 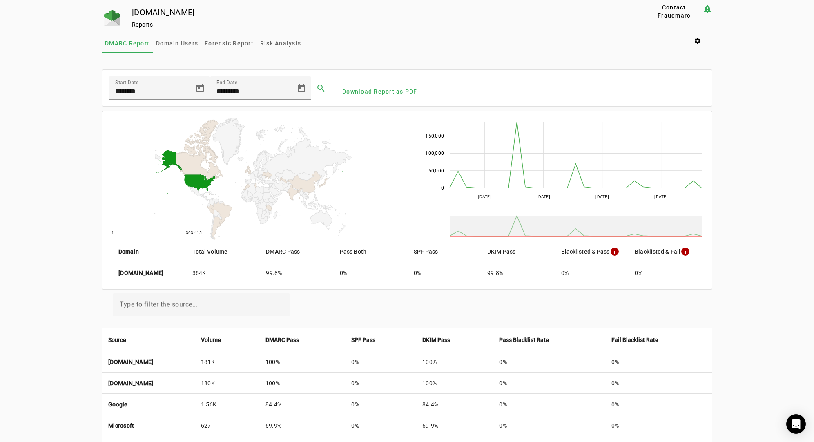 What do you see at coordinates (296, 252) in the screenshot?
I see `mat-header-cell: DMARC Pass` at bounding box center [296, 252].